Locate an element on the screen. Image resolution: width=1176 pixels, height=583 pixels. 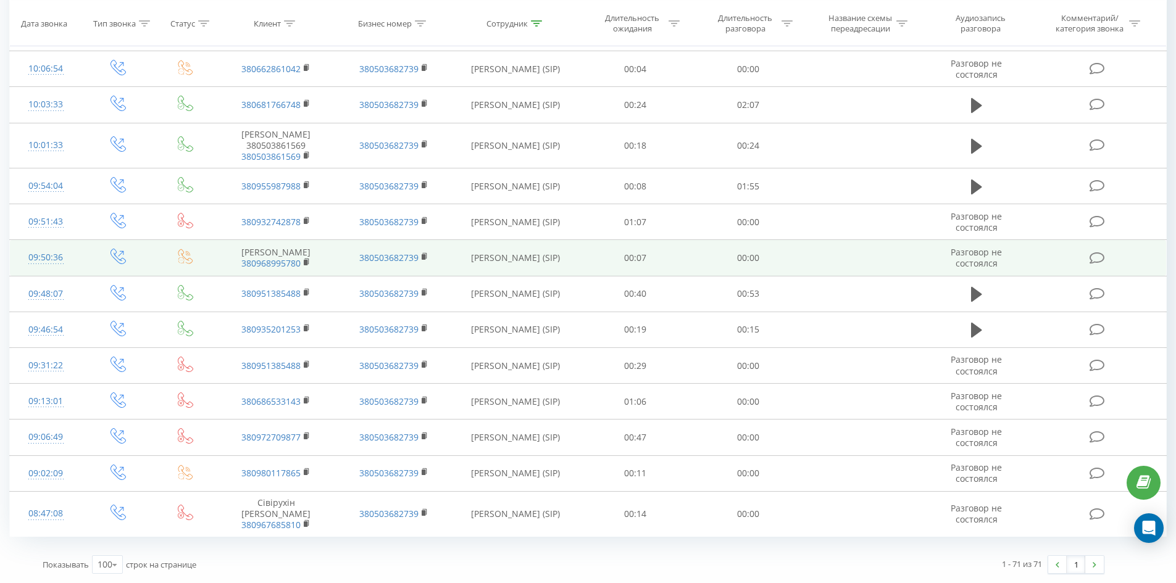
div: 09:51:43 is located at coordinates (46, 222).